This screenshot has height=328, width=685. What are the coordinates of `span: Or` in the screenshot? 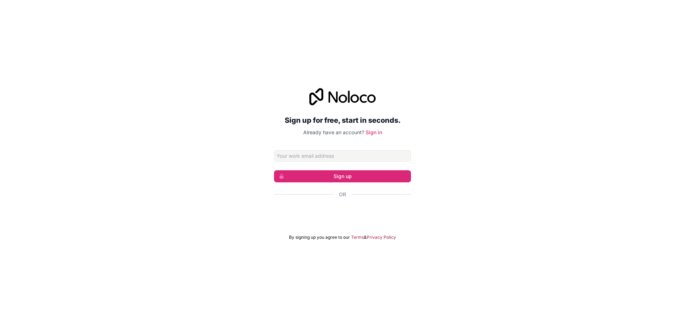 It's located at (342, 194).